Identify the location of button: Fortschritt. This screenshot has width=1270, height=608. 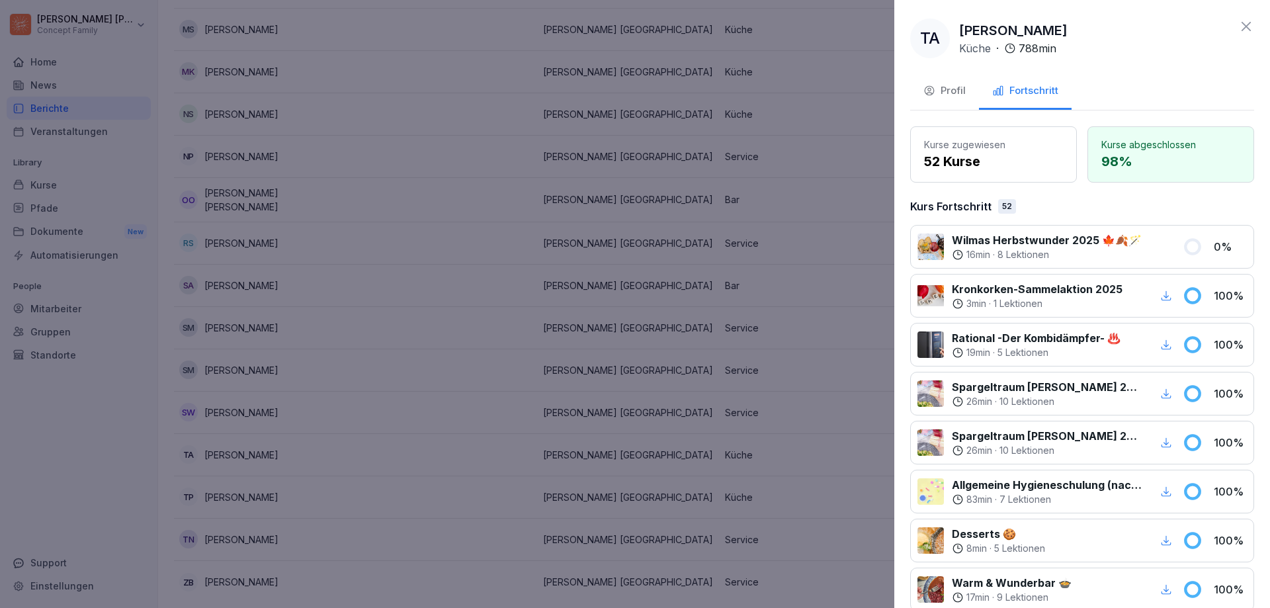
(1026, 92).